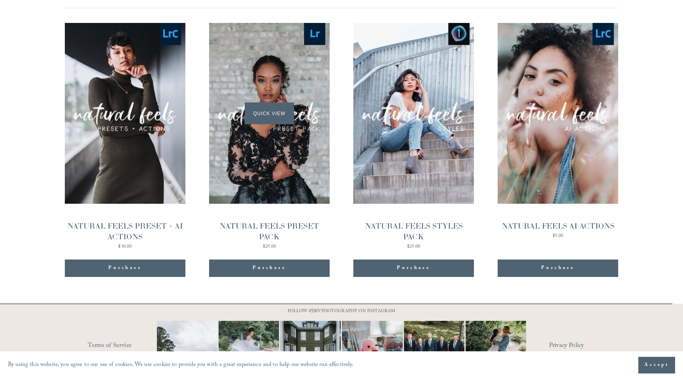 The width and height of the screenshot is (683, 379). Describe the element at coordinates (413, 137) in the screenshot. I see `a: NATURAL FEELS STYLES PACK` at that location.